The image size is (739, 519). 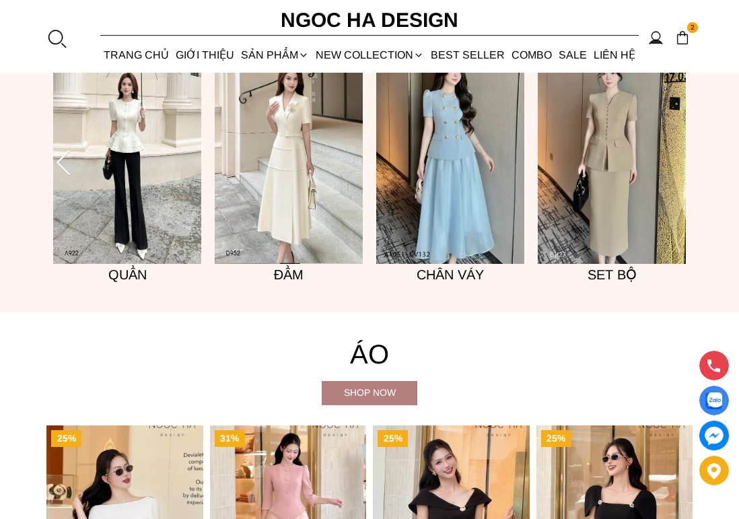 I want to click on img: 2(9), so click(x=127, y=153).